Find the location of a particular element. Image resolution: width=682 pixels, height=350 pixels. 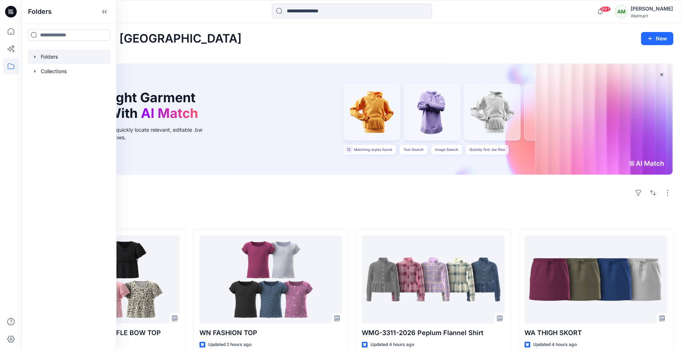

p: WMG-3311-2026 Peplum Flannel Shirt is located at coordinates (433, 333).